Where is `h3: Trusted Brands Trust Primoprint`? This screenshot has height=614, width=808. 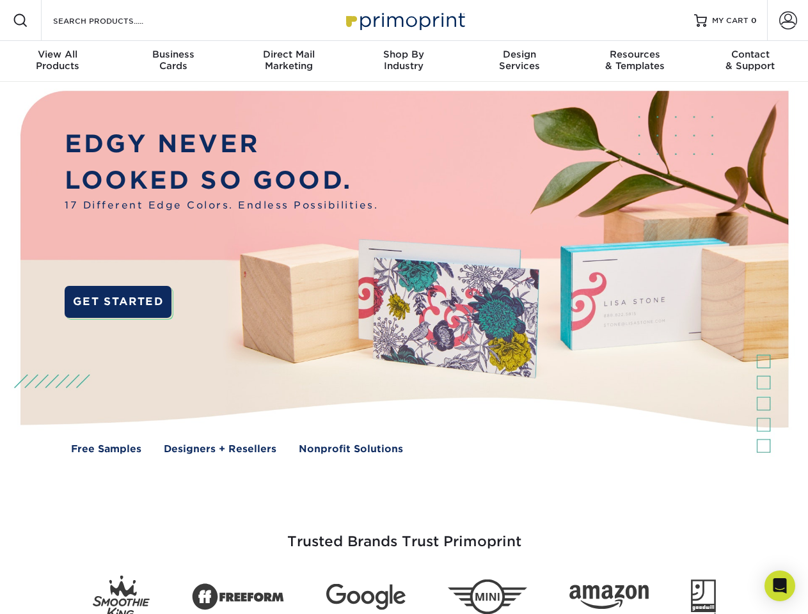 h3: Trusted Brands Trust Primoprint is located at coordinates (404, 534).